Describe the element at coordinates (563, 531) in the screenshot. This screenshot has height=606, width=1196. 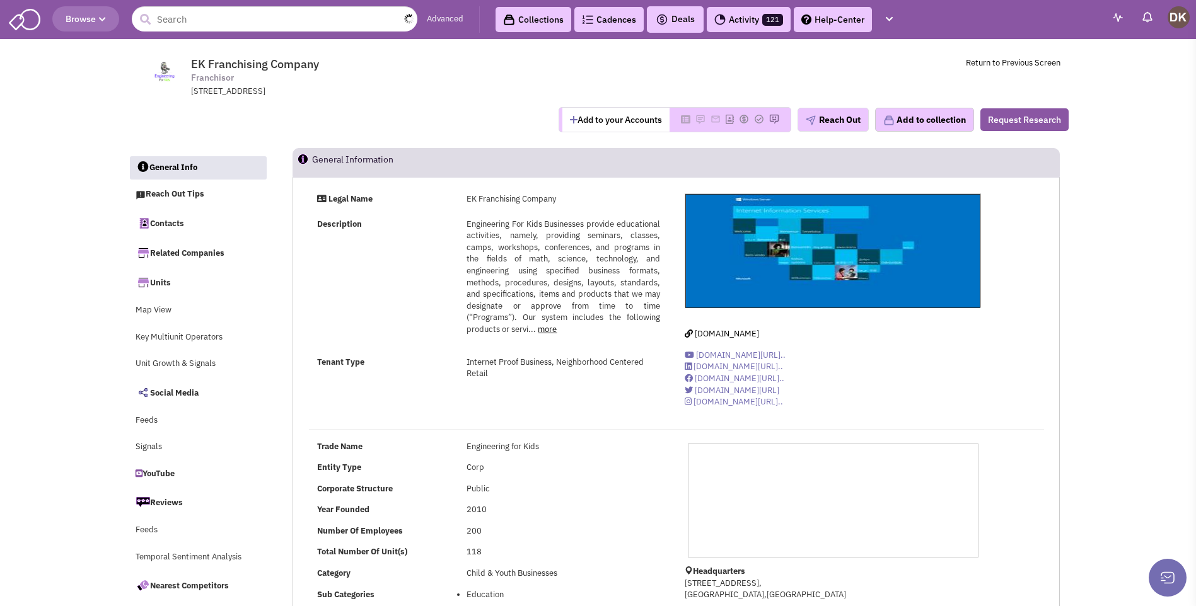
I see `div: 200` at that location.